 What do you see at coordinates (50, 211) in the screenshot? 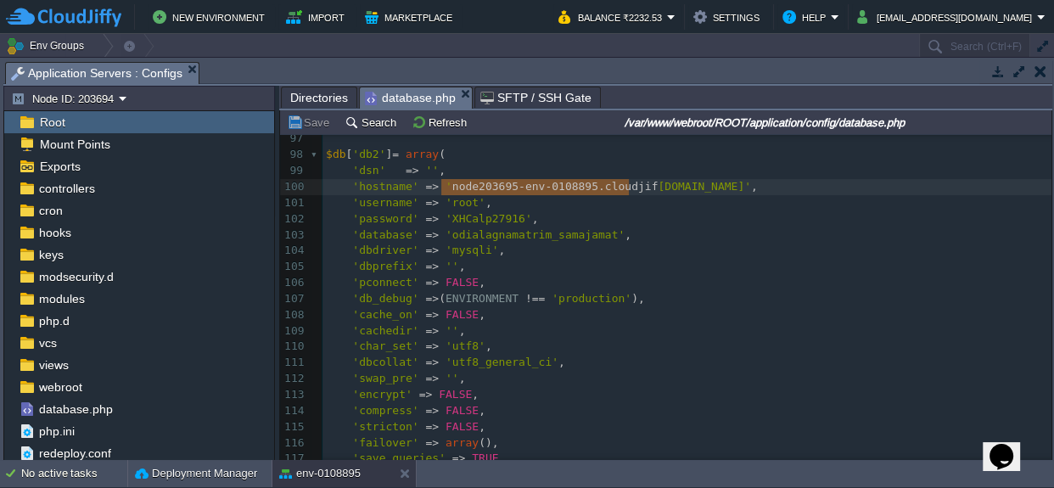
I see `span: cron` at bounding box center [50, 211].